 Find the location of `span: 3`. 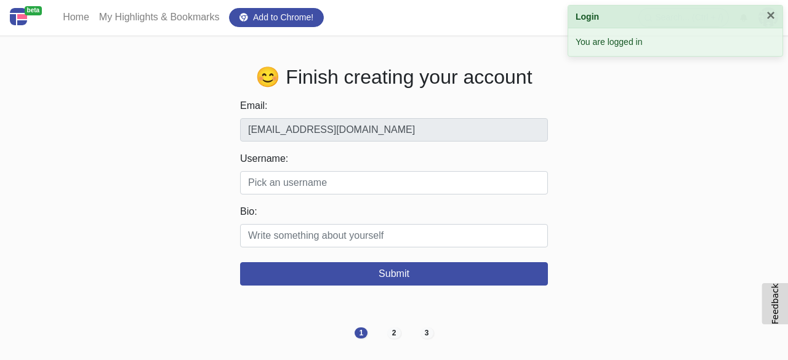

span: 3 is located at coordinates (427, 333).